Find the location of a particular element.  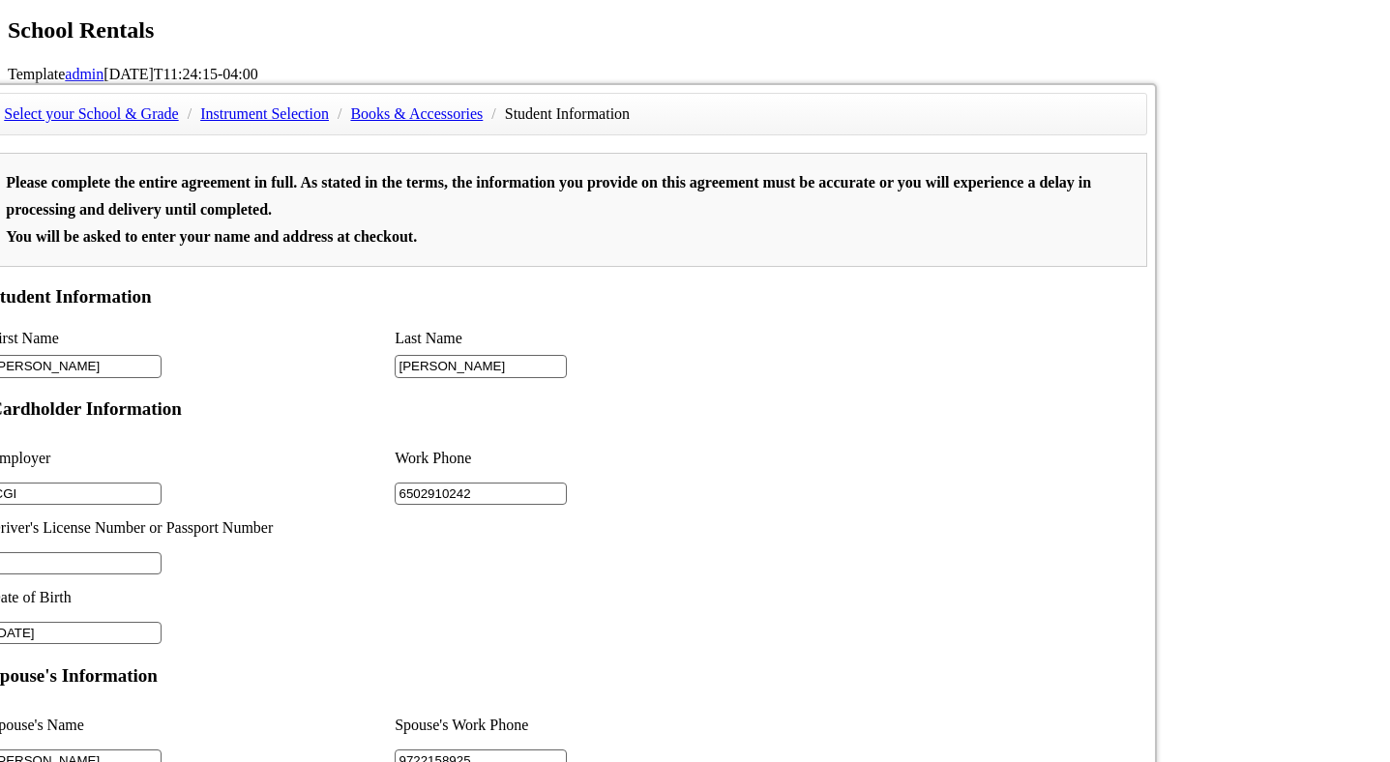

a: Instrument Selection is located at coordinates (264, 113).